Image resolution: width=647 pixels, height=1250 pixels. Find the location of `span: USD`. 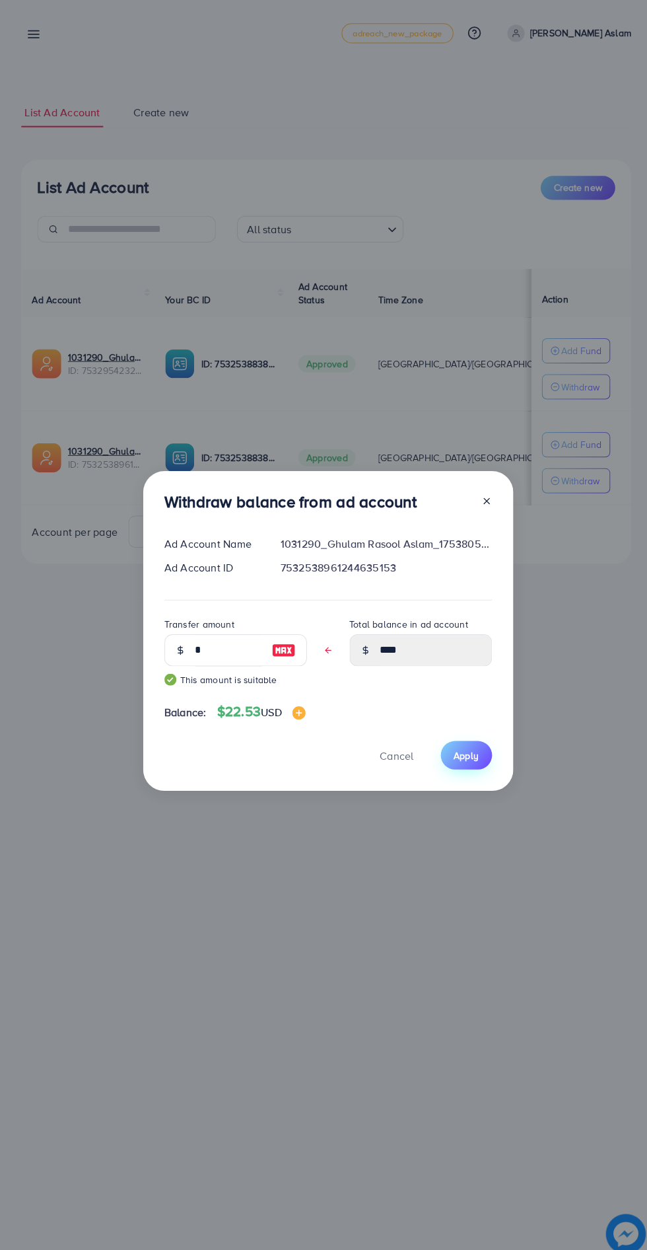

span: USD is located at coordinates (269, 706).